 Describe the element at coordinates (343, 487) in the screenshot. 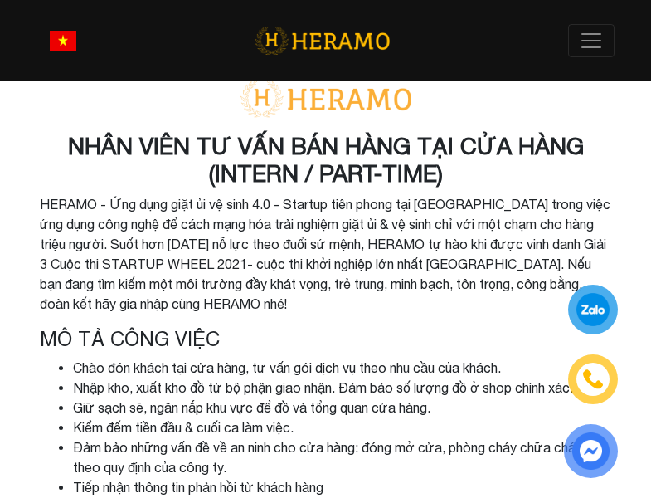

I see `li: Tiếp nhận thông tin phản hồi từ khách hàng` at that location.